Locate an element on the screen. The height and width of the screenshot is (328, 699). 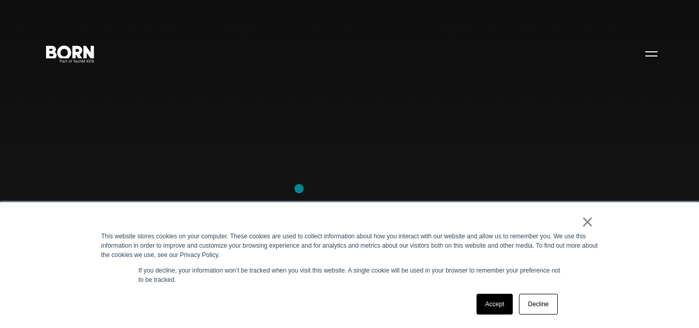
div: This website stores cookies on your computer. These cookies are used to collect information about... is located at coordinates (350, 245).